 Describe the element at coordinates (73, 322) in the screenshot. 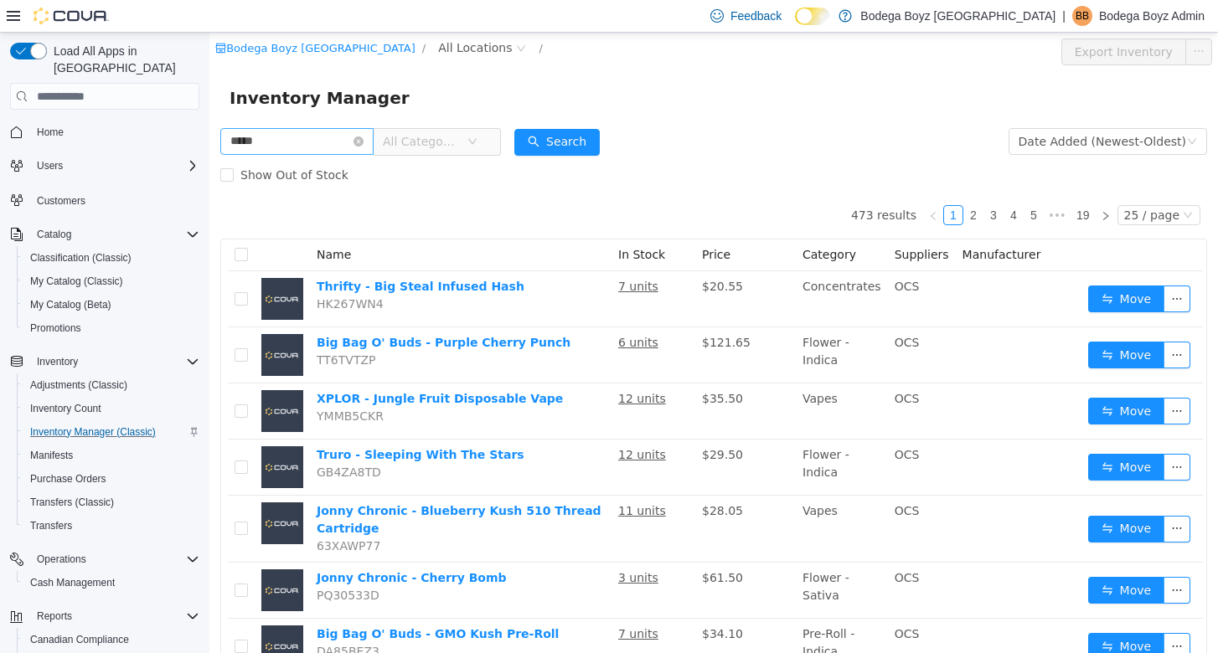

I see `img: Big Bag O' Buds - Purple Cherry Punch placeholder` at that location.